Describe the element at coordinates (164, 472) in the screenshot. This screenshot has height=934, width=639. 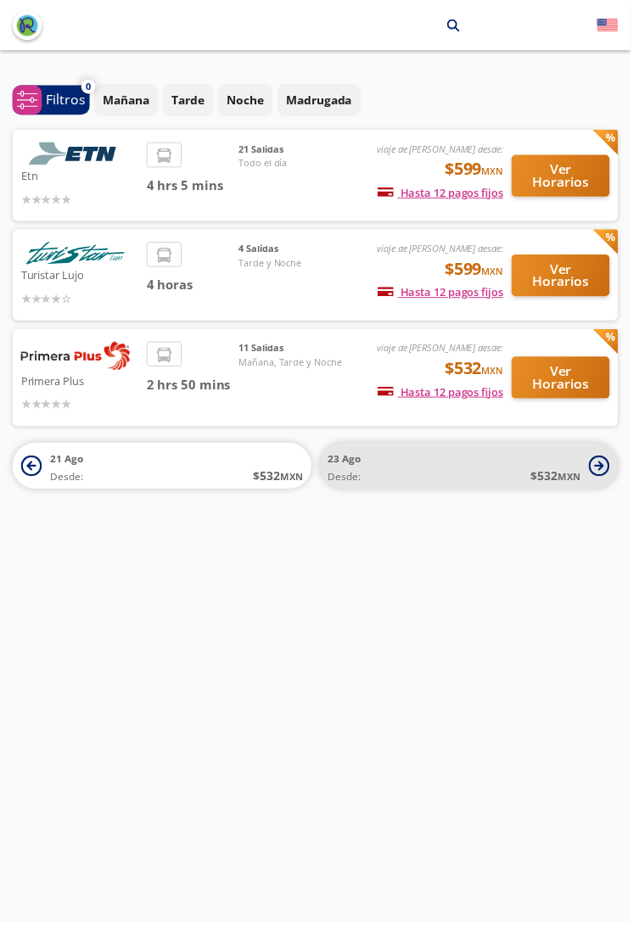
I see `button: 21 AgoDesde:$532MXN` at that location.